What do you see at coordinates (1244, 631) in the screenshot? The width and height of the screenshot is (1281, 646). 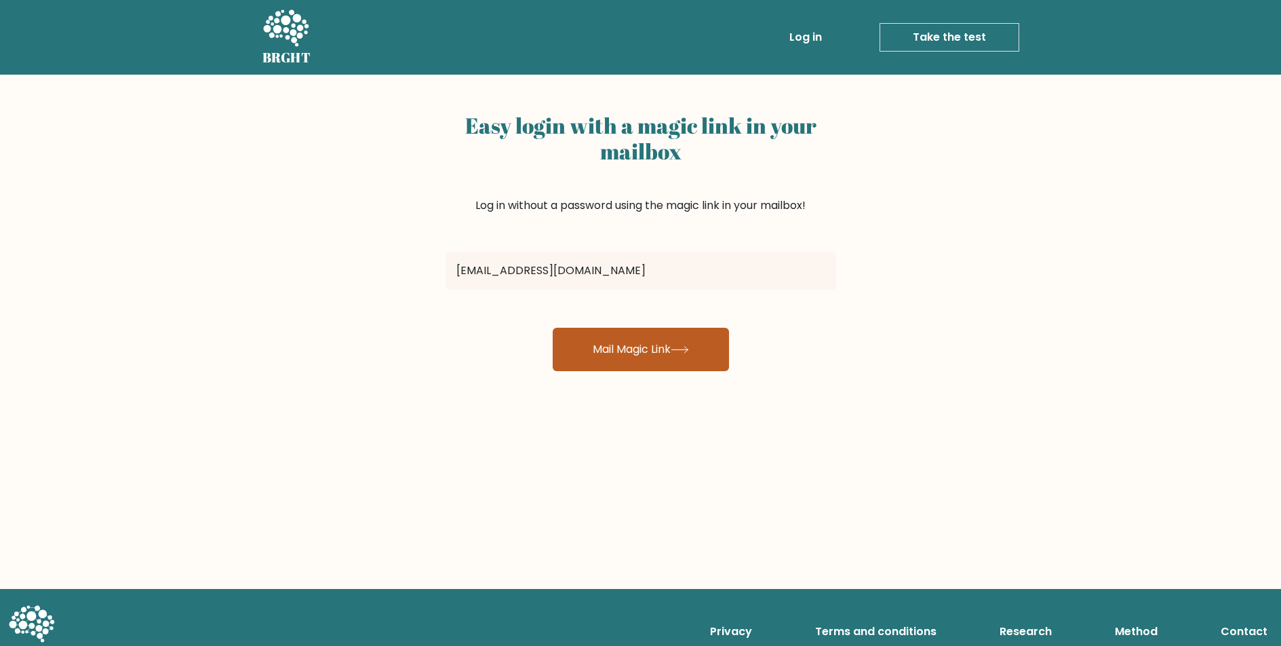 I see `a: Contact` at bounding box center [1244, 631].